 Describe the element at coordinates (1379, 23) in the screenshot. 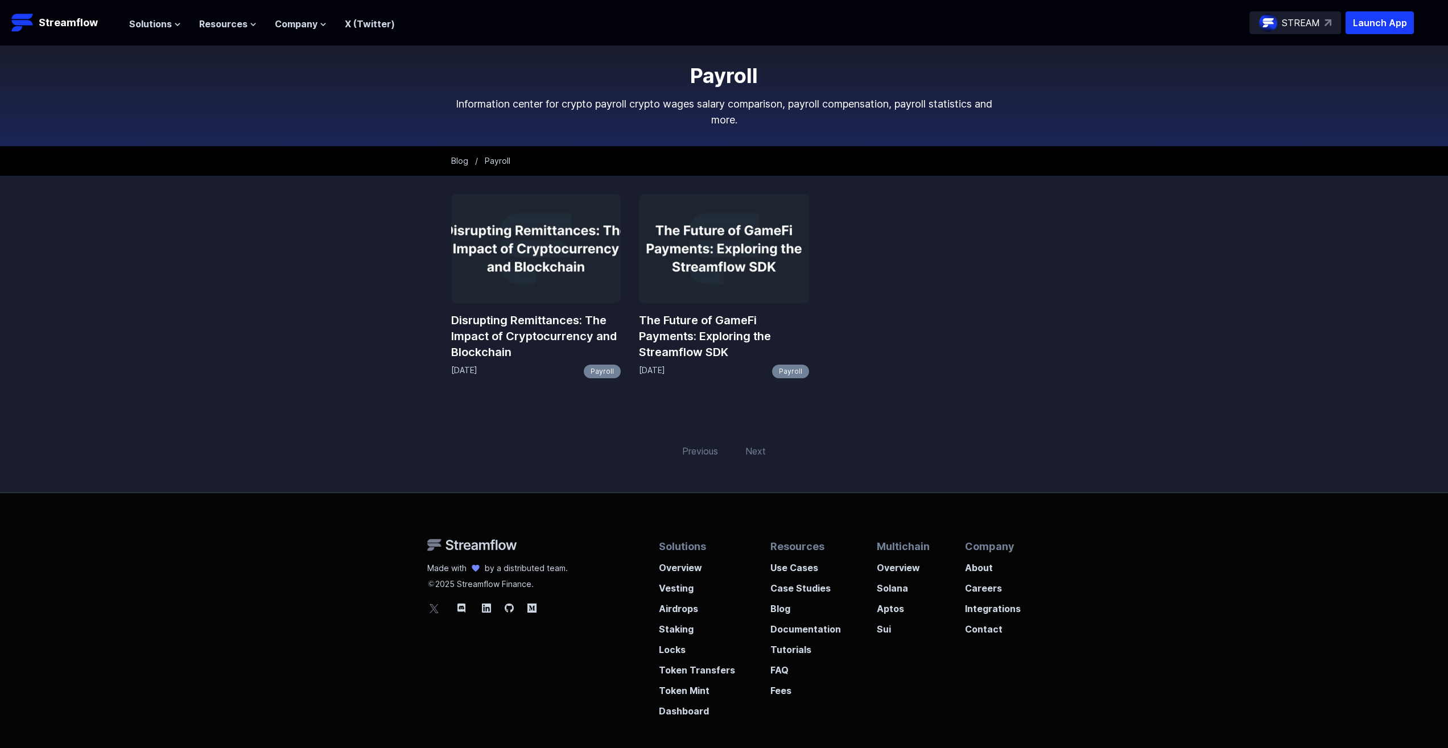

I see `p: Launch App` at that location.